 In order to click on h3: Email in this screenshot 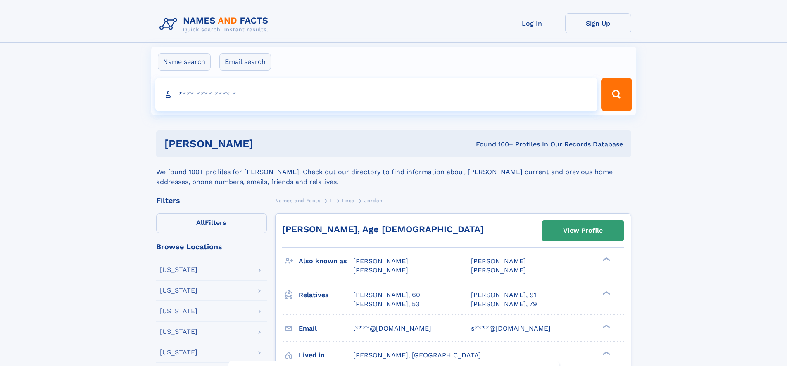, I will do `click(326, 329)`.